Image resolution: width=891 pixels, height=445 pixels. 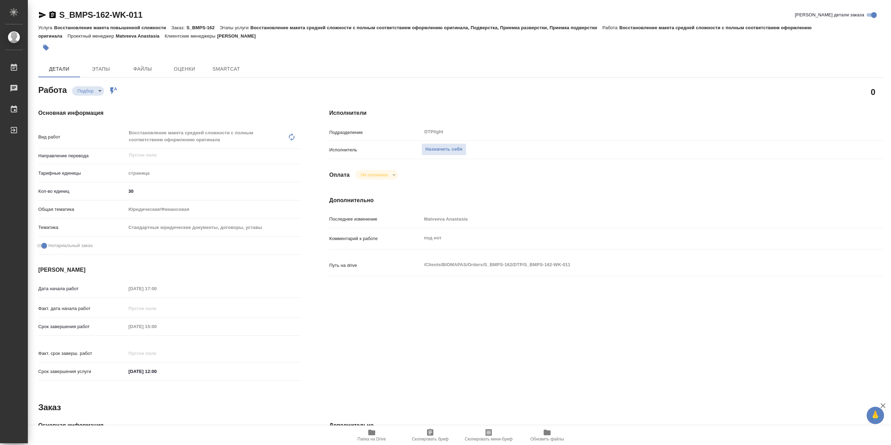 What do you see at coordinates (630, 238) in the screenshot?
I see `textarea: под нот` at bounding box center [630, 238].